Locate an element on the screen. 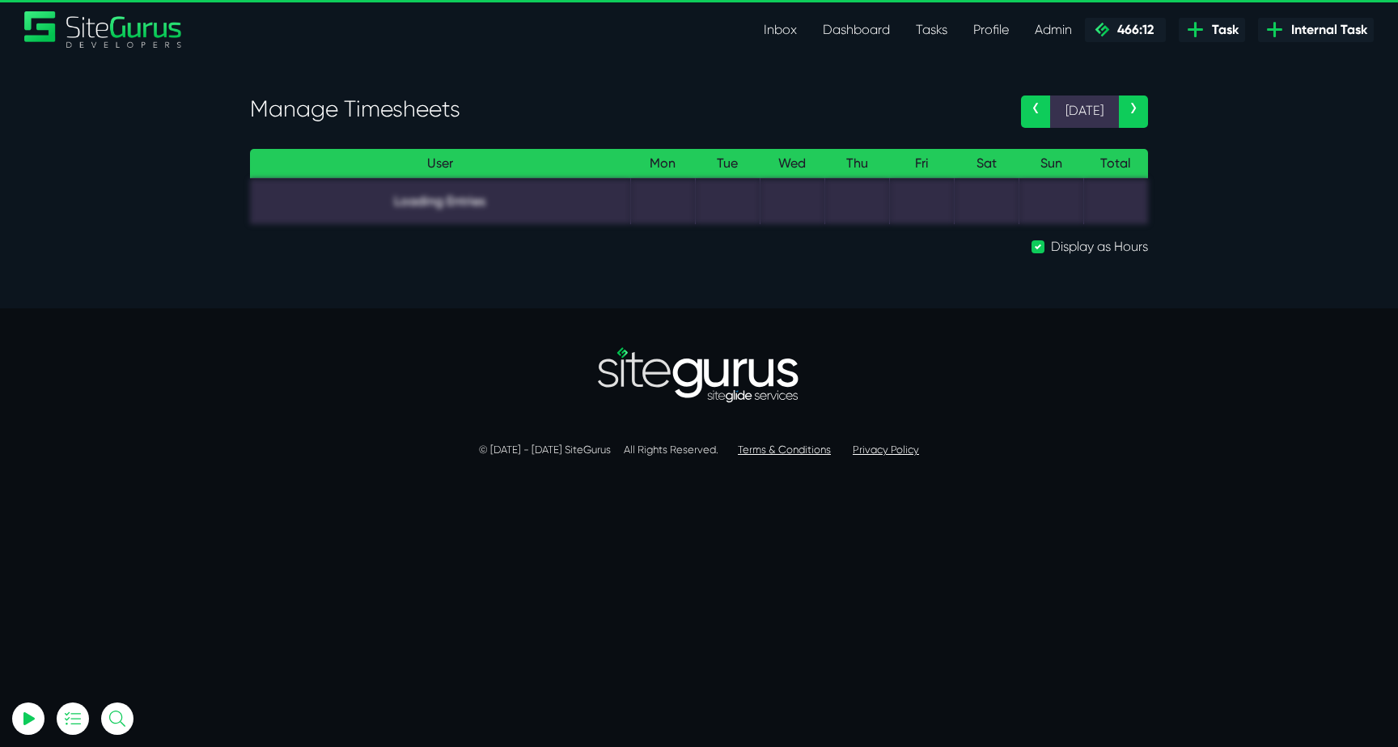  a: Profile is located at coordinates (991, 30).